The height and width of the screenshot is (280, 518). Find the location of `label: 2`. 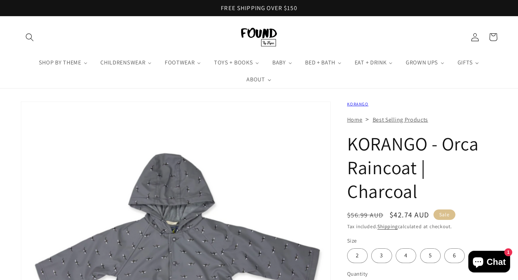

label: 2 is located at coordinates (357, 256).